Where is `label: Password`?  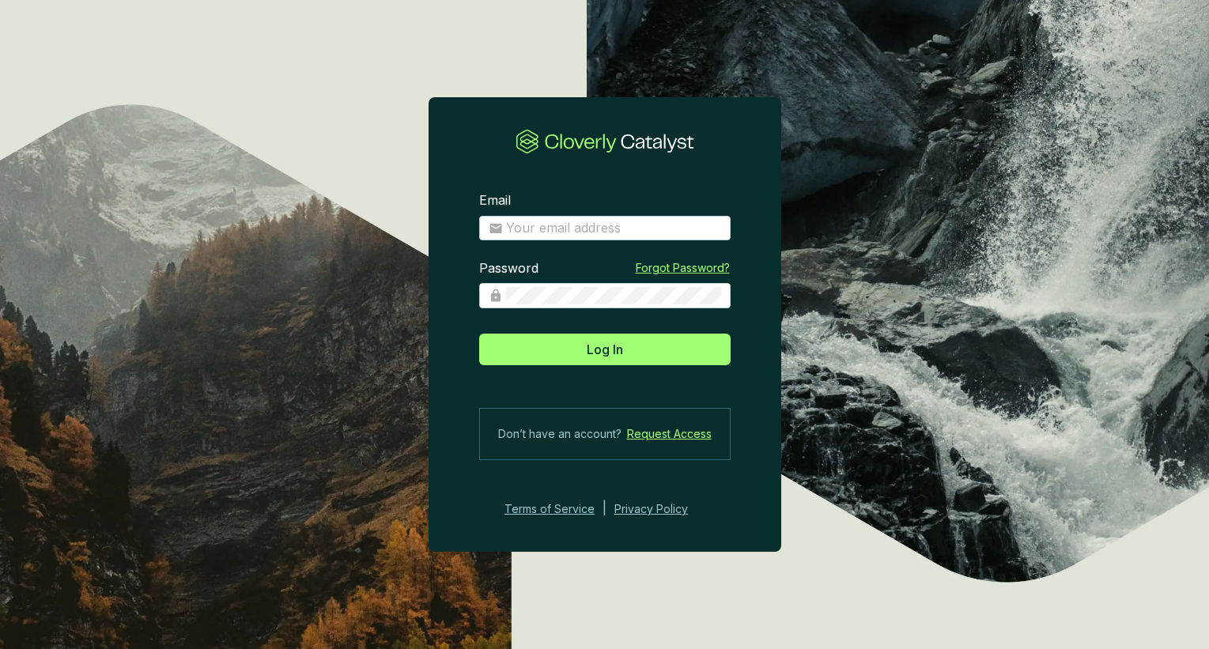
label: Password is located at coordinates (508, 269).